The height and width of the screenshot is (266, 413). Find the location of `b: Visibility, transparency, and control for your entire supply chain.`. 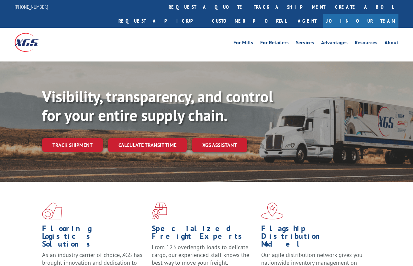

b: Visibility, transparency, and control for your entire supply chain. is located at coordinates (158, 106).